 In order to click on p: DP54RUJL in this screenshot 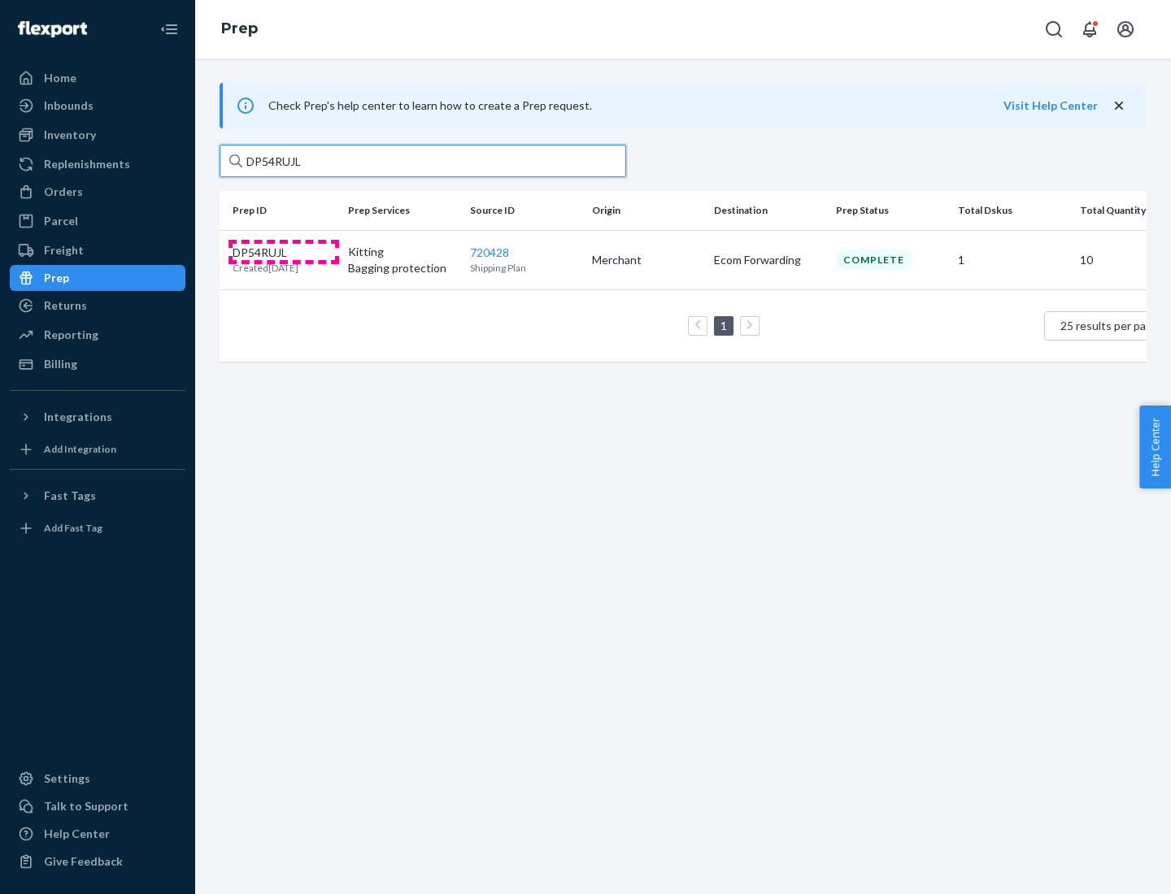, I will do `click(265, 253)`.